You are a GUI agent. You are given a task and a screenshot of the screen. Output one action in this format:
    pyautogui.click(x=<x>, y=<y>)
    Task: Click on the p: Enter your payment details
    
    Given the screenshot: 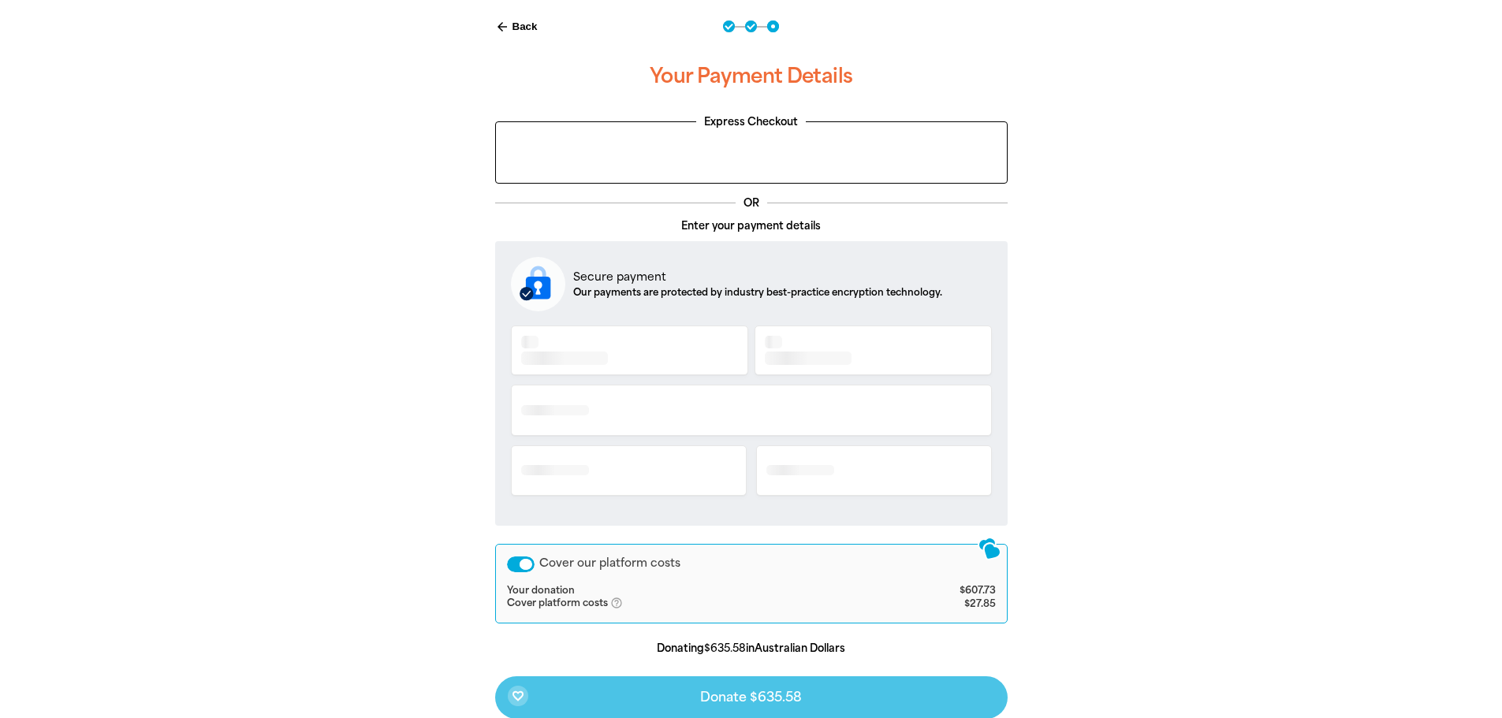 What is the action you would take?
    pyautogui.click(x=752, y=226)
    